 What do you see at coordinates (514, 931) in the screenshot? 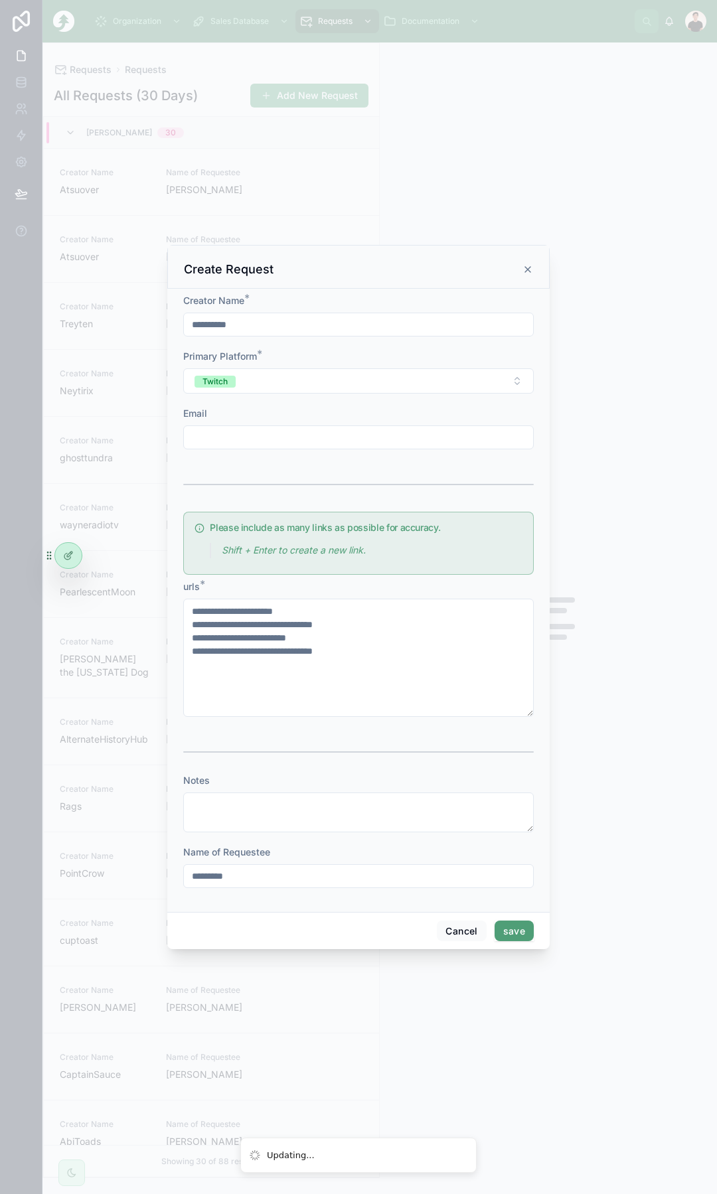
I see `button: save` at bounding box center [514, 931].